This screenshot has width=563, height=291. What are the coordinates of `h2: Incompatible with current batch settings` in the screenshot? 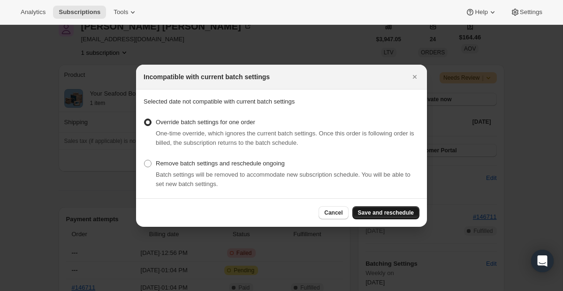 It's located at (206, 77).